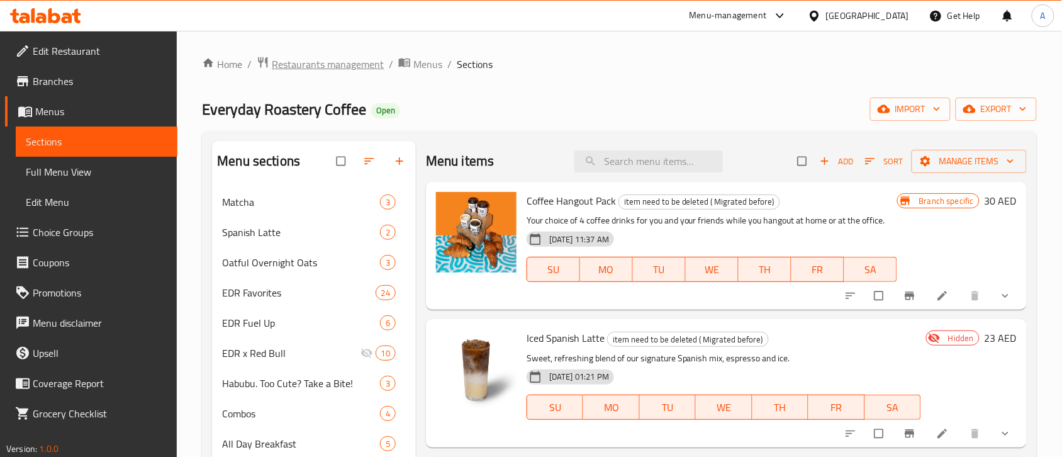 This screenshot has height=457, width=1062. I want to click on a: Edit menu item, so click(944, 434).